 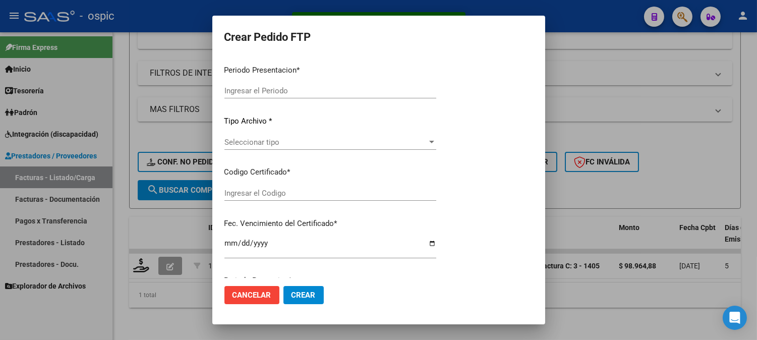 What do you see at coordinates (735, 318) in the screenshot?
I see `div: Open Intercom Messenger` at bounding box center [735, 318].